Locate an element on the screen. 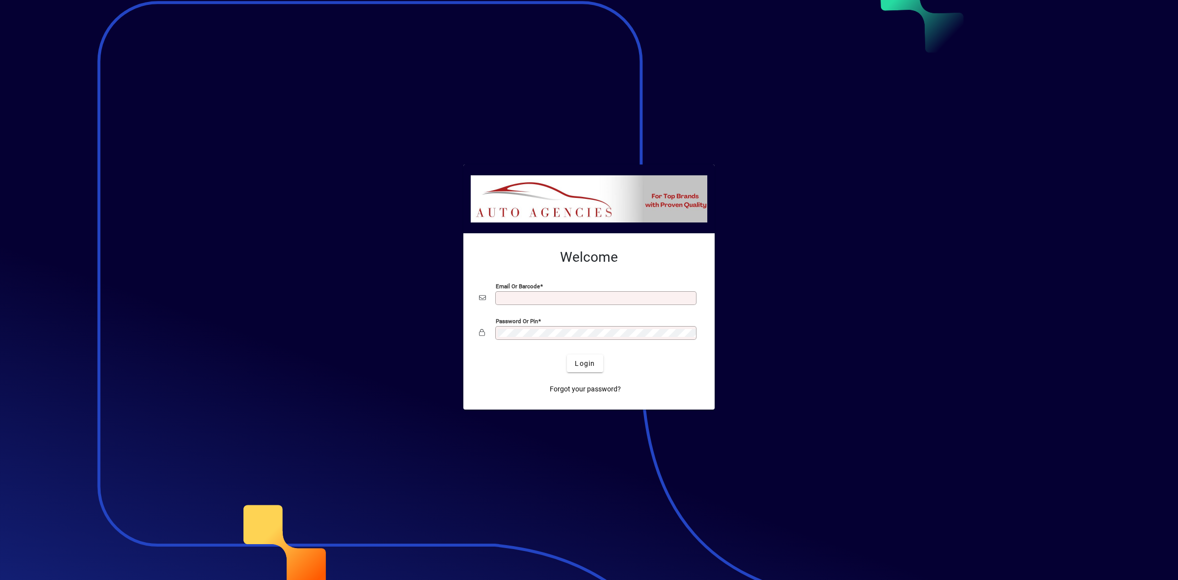 The width and height of the screenshot is (1178, 580). h2: Welcome is located at coordinates (589, 257).